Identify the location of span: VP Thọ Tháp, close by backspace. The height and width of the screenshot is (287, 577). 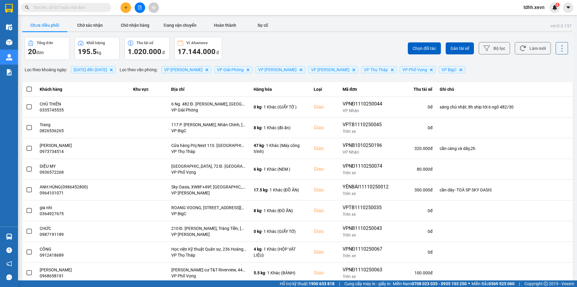
(379, 70).